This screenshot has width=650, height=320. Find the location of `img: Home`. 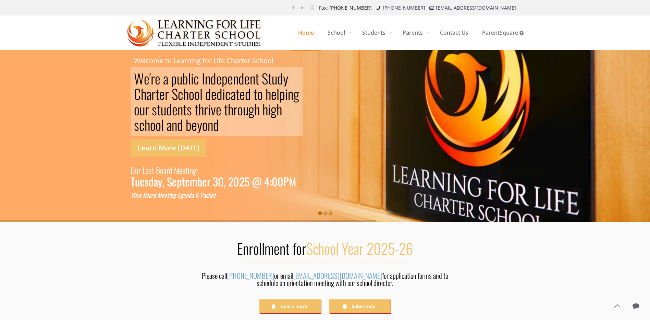

img: Home is located at coordinates (194, 33).